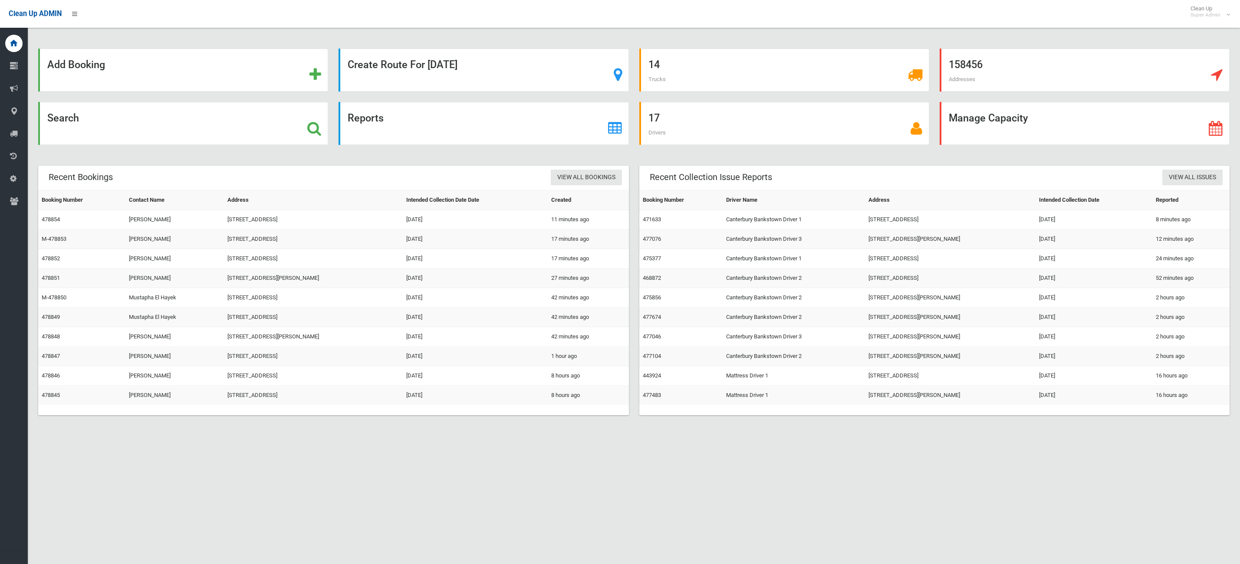 The width and height of the screenshot is (1240, 564). I want to click on a: 477046, so click(652, 336).